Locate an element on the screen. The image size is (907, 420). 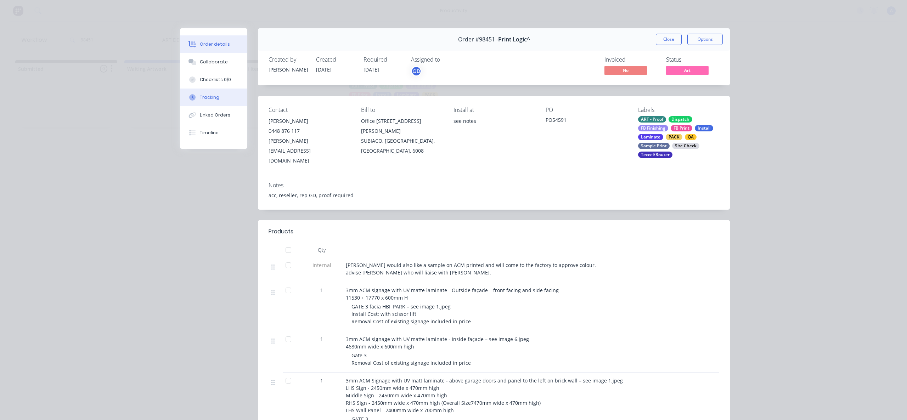
span: Order #98451 - is located at coordinates (478, 39).